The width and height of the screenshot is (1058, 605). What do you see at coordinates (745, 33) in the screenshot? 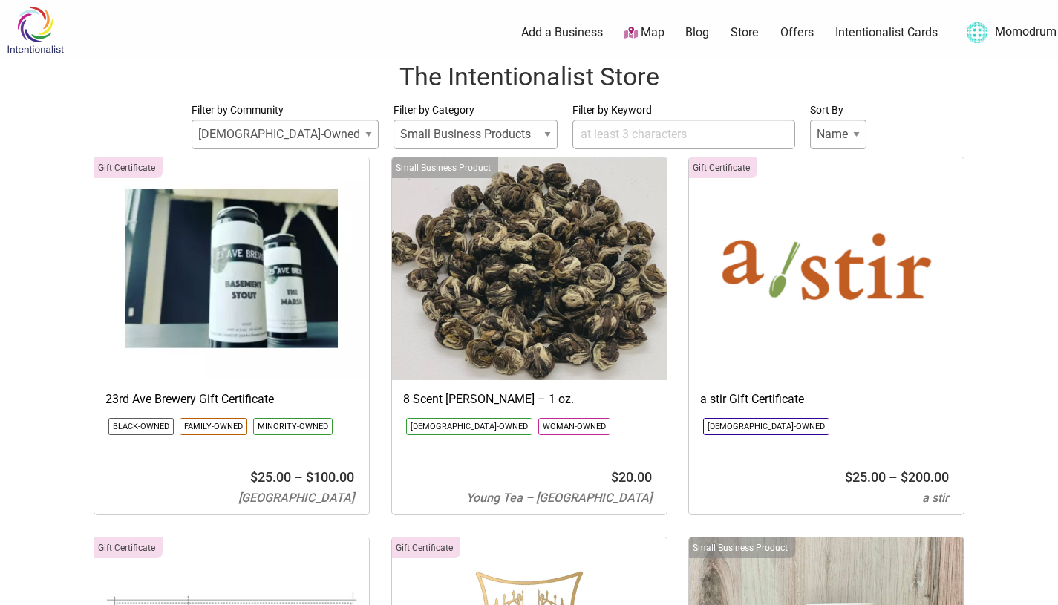
I see `a: Store` at bounding box center [745, 33].